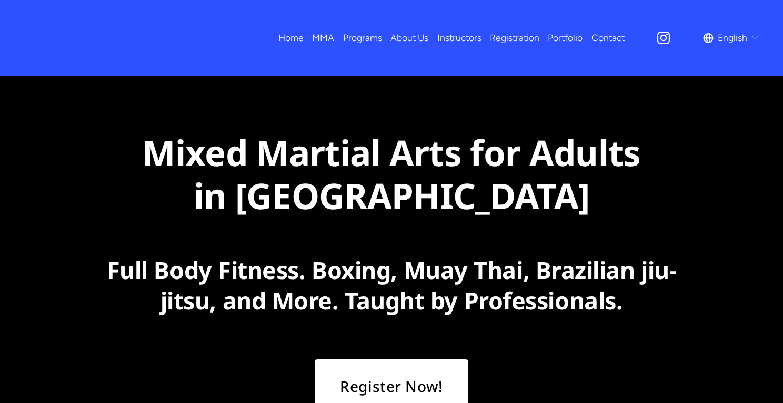 The height and width of the screenshot is (403, 783). Describe the element at coordinates (362, 38) in the screenshot. I see `span: Programs` at that location.